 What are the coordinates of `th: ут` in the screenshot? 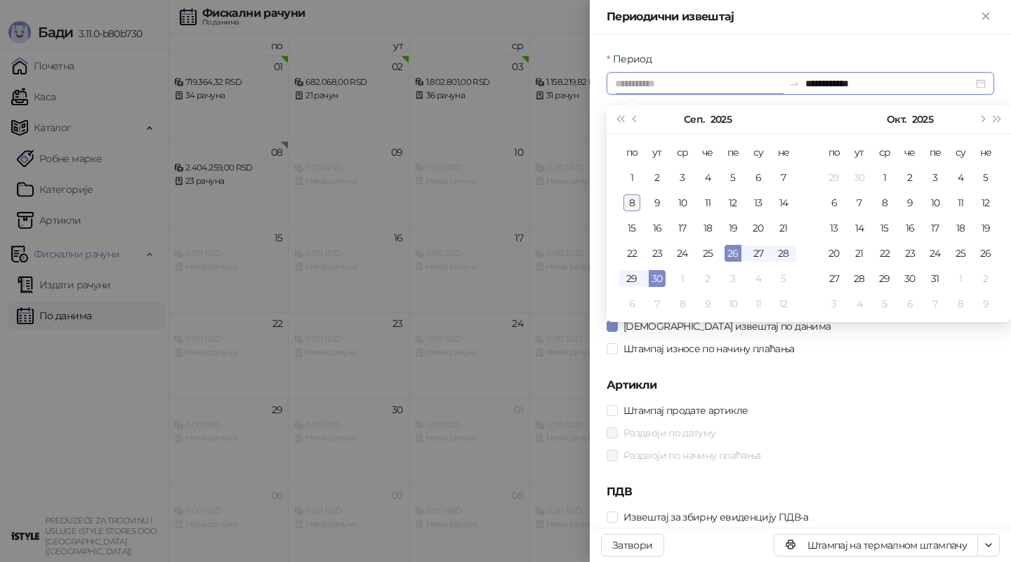 It's located at (657, 152).